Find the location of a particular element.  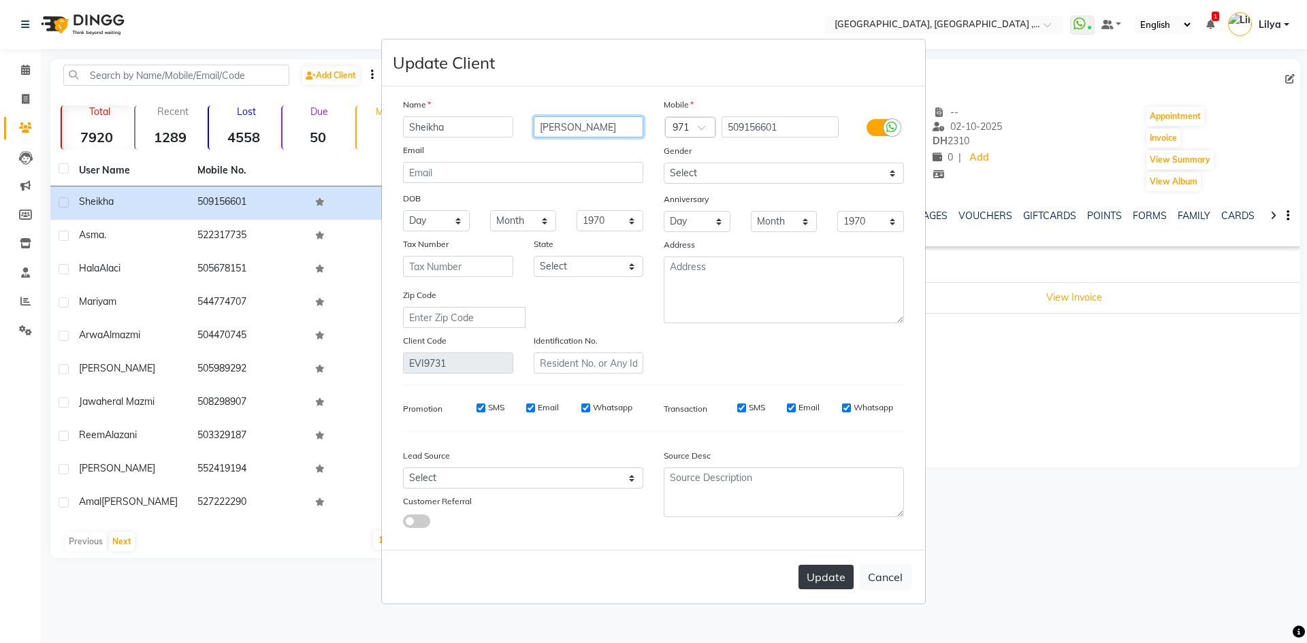

input: Last Name is located at coordinates (589, 127).